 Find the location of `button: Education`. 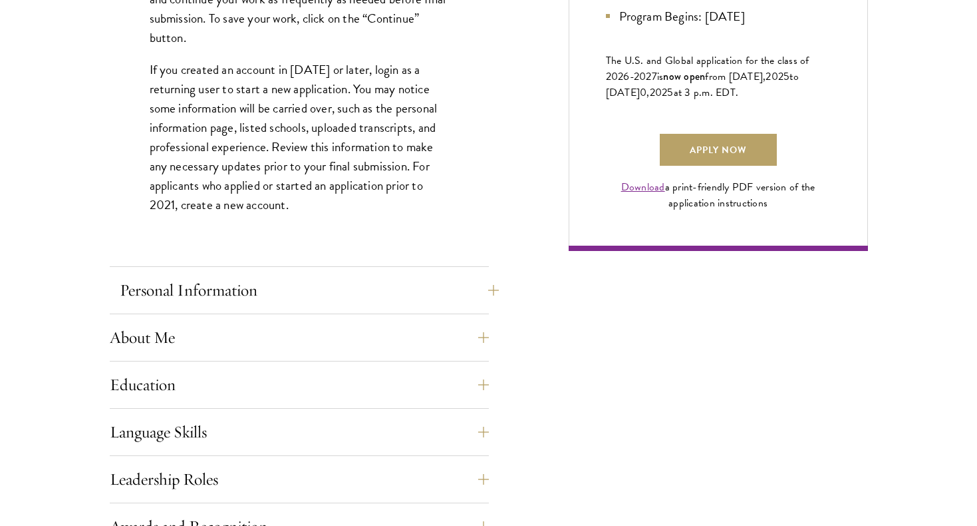

button: Education is located at coordinates (299, 384).